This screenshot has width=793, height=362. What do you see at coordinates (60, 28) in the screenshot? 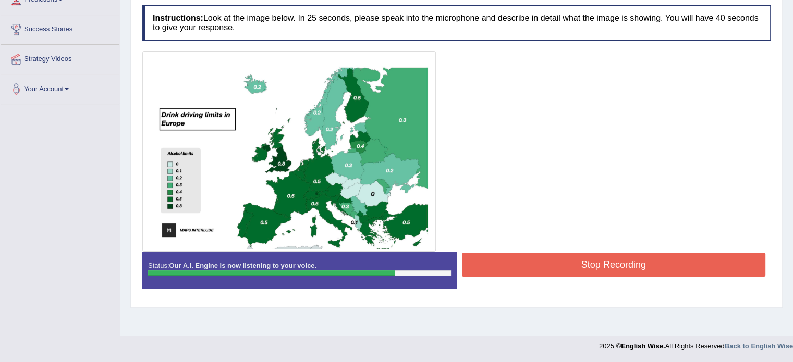
I see `a: Success Stories` at bounding box center [60, 28].